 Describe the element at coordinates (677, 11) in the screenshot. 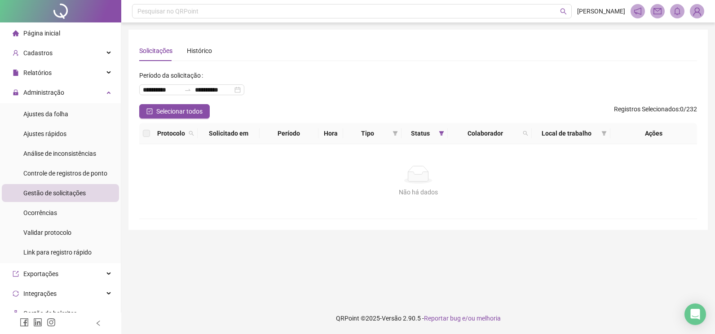

I see `span: bell` at that location.